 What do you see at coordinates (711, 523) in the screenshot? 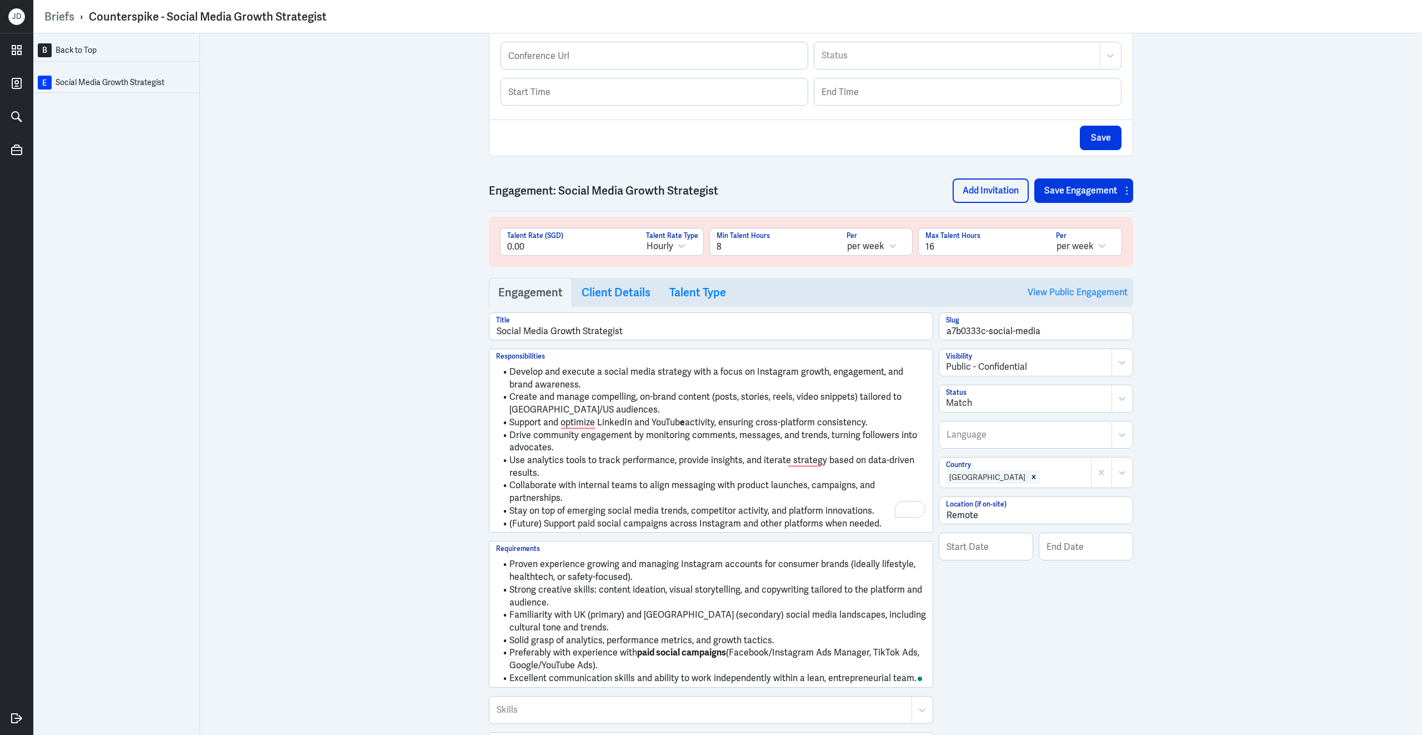
I see `li: (Future) Support paid social campaigns across Instagram and other platforms when needed.` at bounding box center [711, 523].